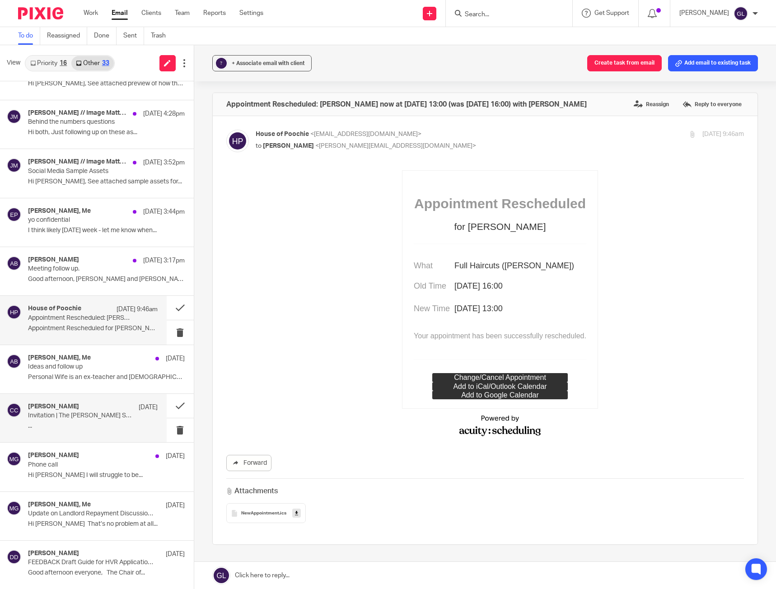 The image size is (776, 589). What do you see at coordinates (90, 171) in the screenshot?
I see `p: Social Media Sample Assets` at bounding box center [90, 171].